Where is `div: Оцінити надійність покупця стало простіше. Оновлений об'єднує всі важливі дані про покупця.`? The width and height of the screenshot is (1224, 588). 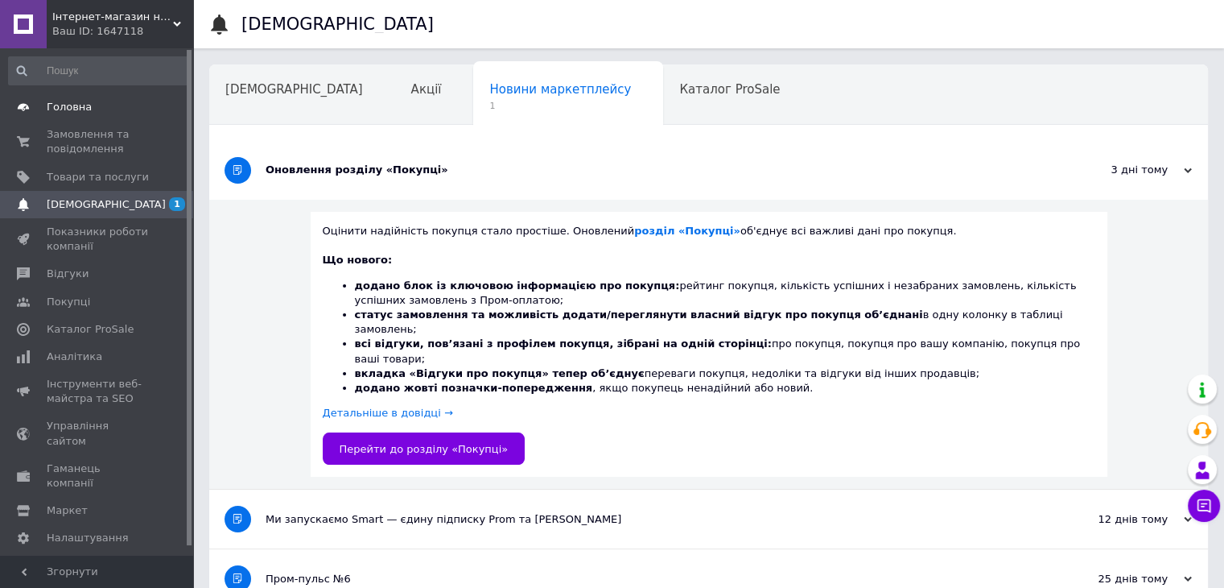
div: Оцінити надійність покупця стало простіше. Оновлений об'єднує всі важливі дані про покупця. is located at coordinates (709, 231).